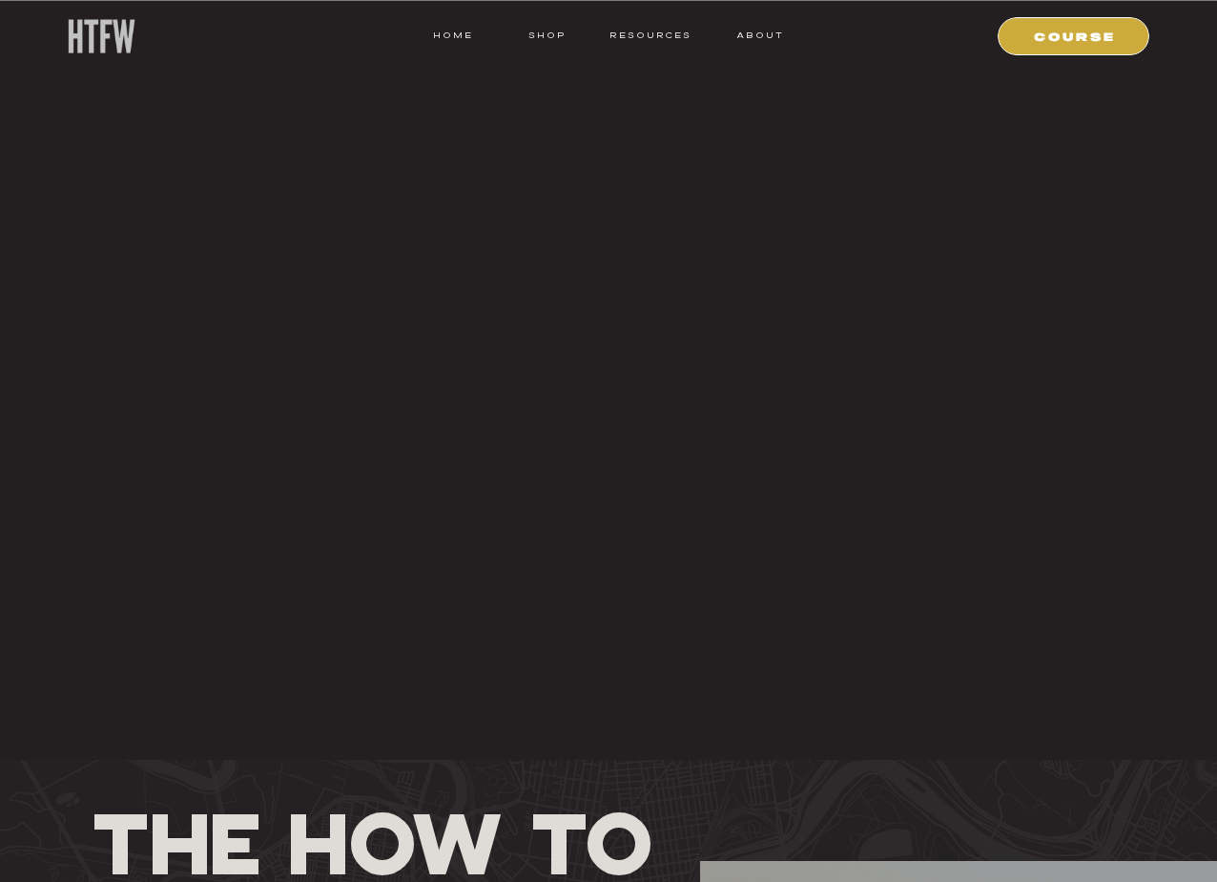  What do you see at coordinates (759, 35) in the screenshot?
I see `a: ABOUT` at bounding box center [759, 35].